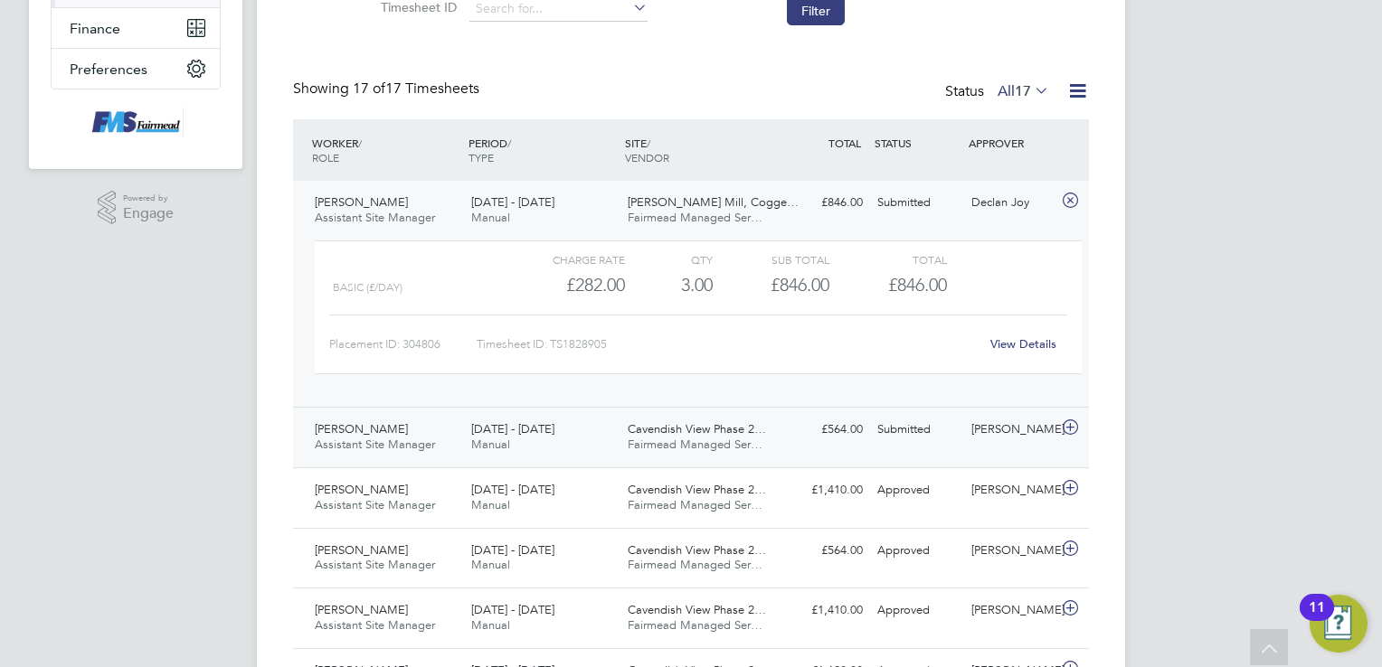  I want to click on label: All, so click(1023, 91).